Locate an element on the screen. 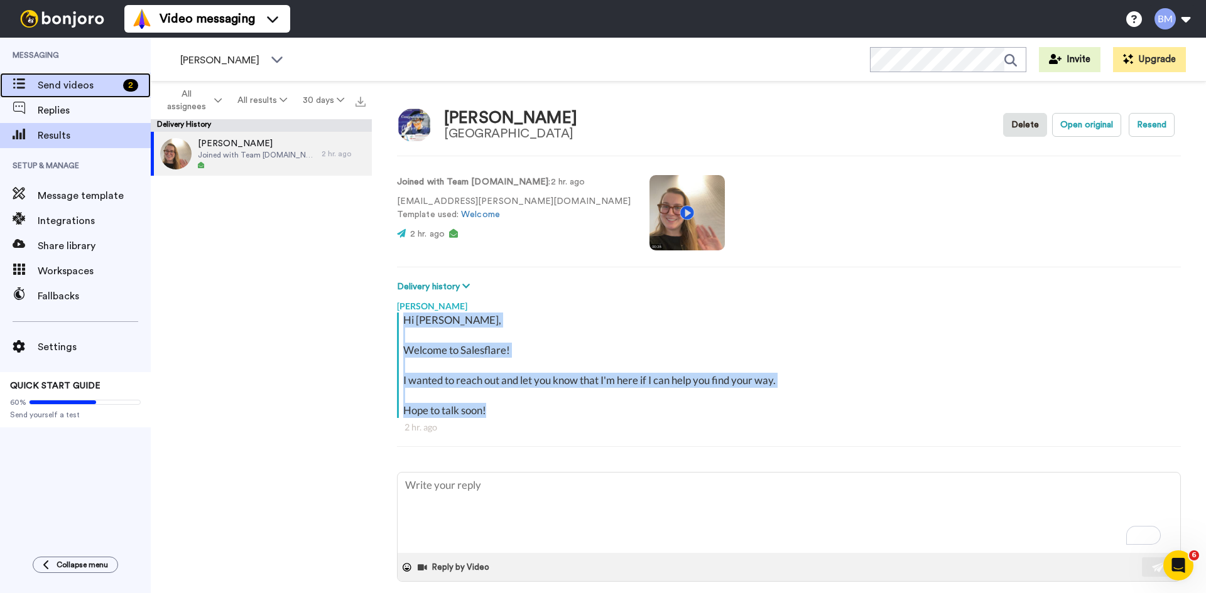 Image resolution: width=1206 pixels, height=593 pixels. button: Invite is located at coordinates (1069, 60).